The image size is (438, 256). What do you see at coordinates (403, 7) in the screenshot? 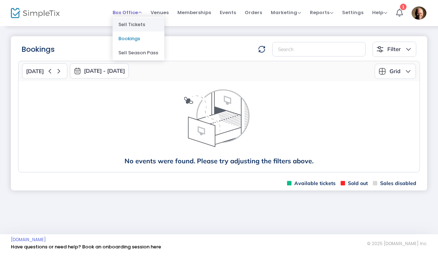
I see `div: 1` at bounding box center [403, 7].